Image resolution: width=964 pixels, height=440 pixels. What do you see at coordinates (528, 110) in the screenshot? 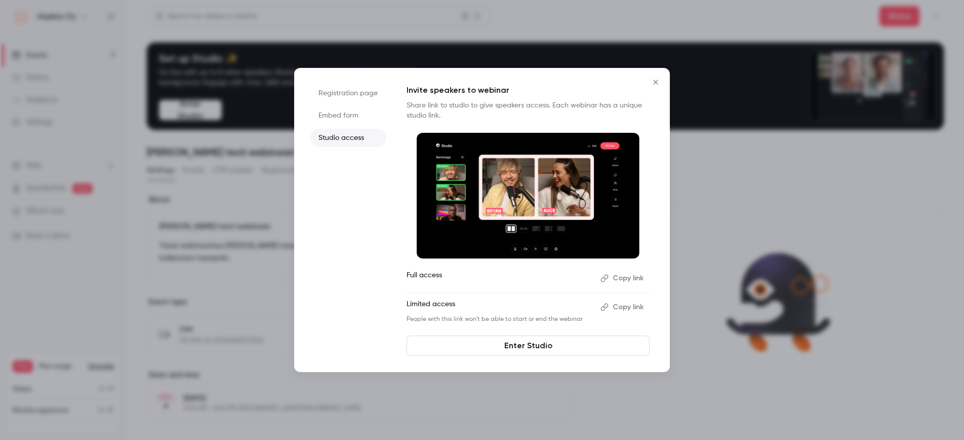
I see `p: Share link to studio to give speakers access. Each webinar has a unique studio link.` at bounding box center [528, 110].